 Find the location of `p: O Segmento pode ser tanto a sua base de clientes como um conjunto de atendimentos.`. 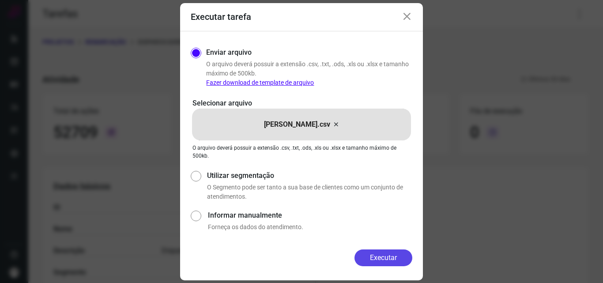

p: O Segmento pode ser tanto a sua base de clientes como um conjunto de atendimentos. is located at coordinates (310, 192).